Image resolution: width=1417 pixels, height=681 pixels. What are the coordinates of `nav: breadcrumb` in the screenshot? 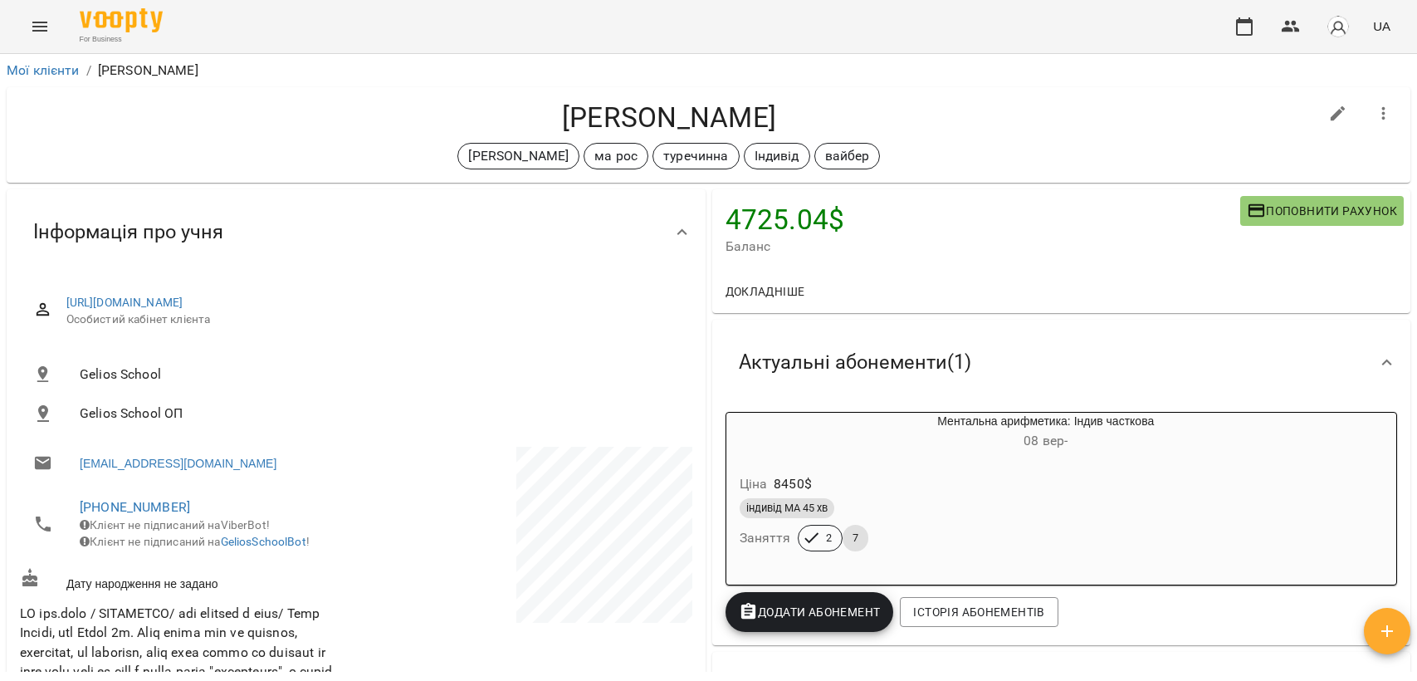 It's located at (708, 71).